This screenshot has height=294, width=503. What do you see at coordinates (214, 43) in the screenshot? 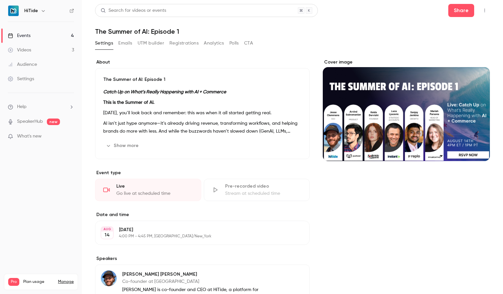
I see `button: Analytics` at bounding box center [214, 43].